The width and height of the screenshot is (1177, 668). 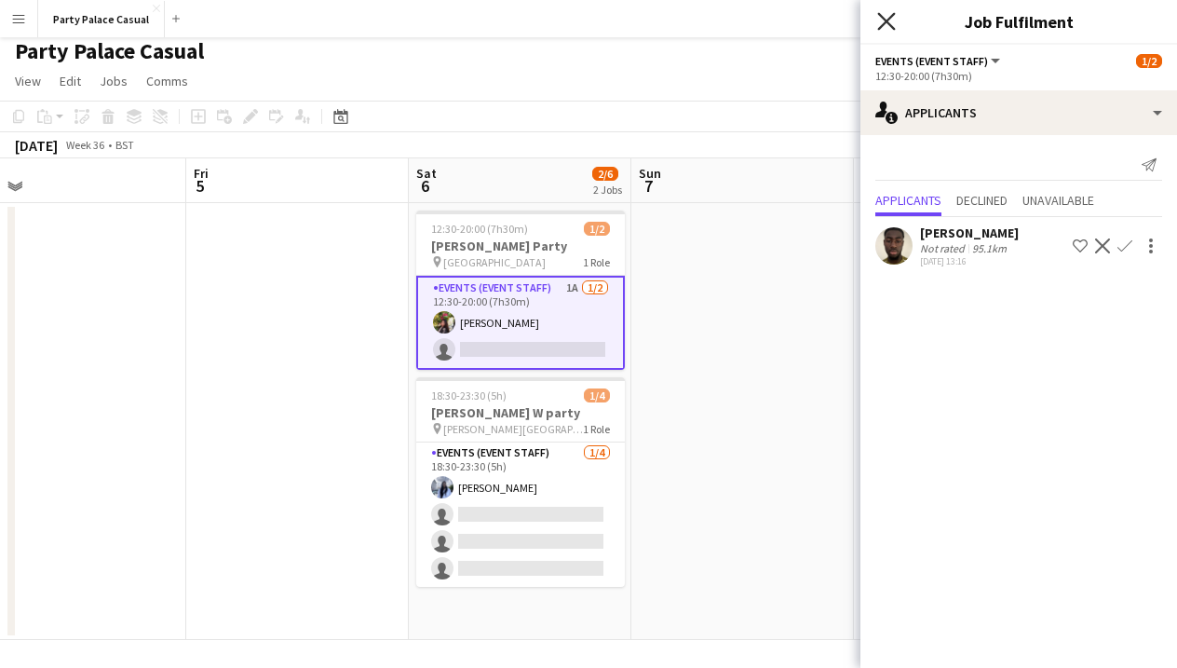 I want to click on span: Events (Event Staff), so click(x=931, y=61).